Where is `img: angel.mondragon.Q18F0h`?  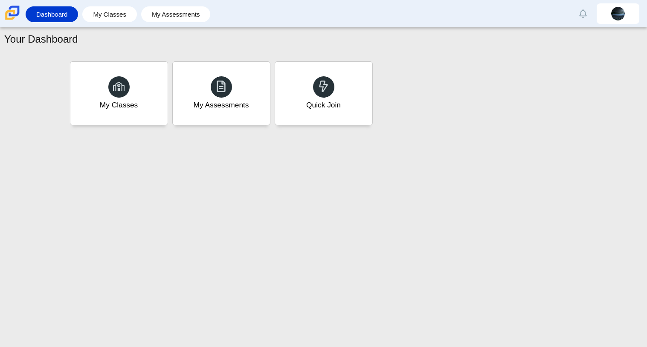 img: angel.mondragon.Q18F0h is located at coordinates (618, 14).